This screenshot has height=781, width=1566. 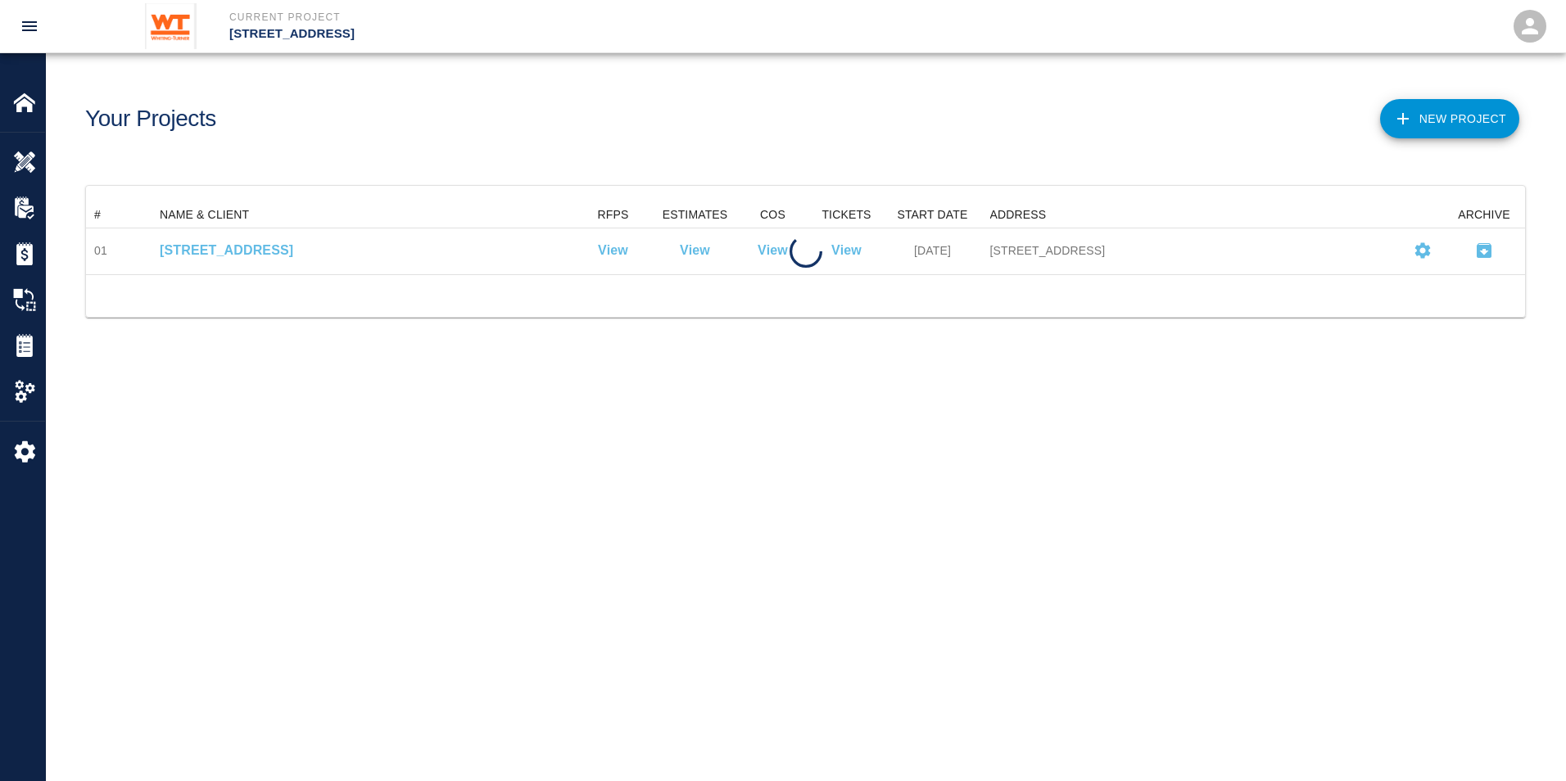 I want to click on button: Settings, so click(x=1423, y=251).